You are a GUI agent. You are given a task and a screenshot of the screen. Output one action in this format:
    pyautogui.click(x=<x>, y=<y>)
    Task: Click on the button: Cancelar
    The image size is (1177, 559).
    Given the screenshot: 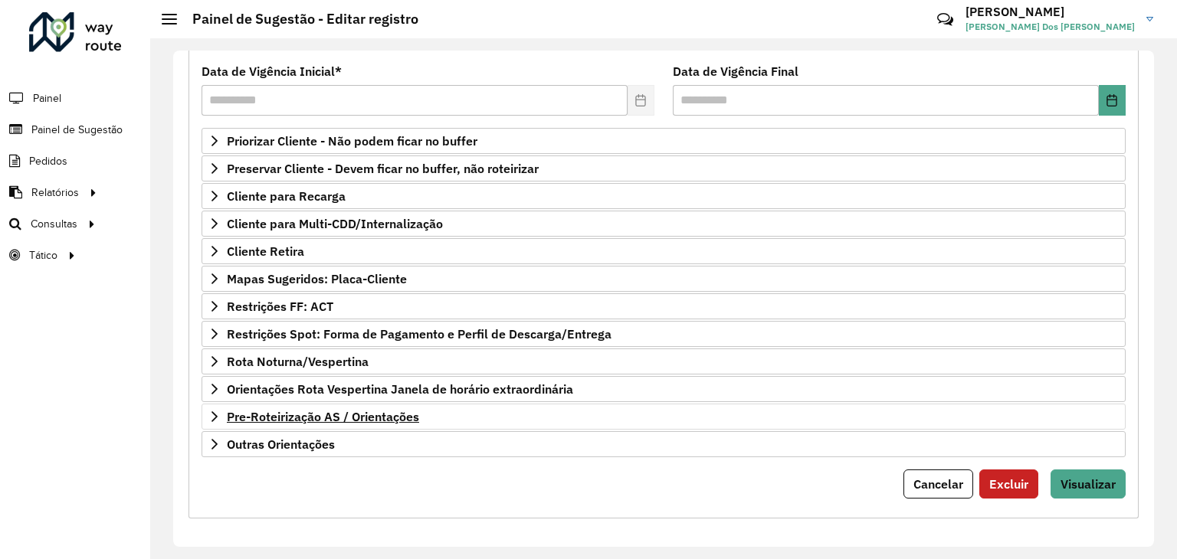 What is the action you would take?
    pyautogui.click(x=938, y=484)
    